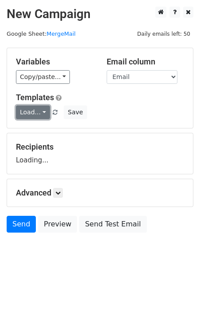 This screenshot has height=316, width=200. What do you see at coordinates (61, 34) in the screenshot?
I see `a: MergeMail` at bounding box center [61, 34].